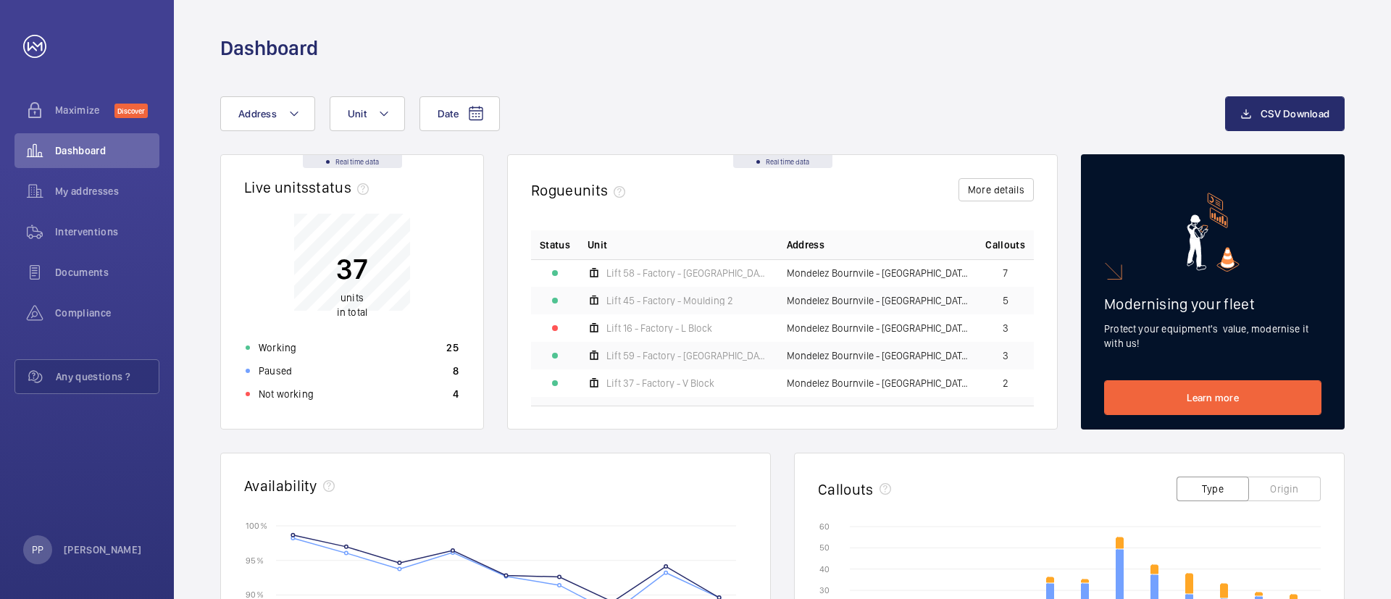 The image size is (1391, 599). I want to click on button: Address, so click(267, 114).